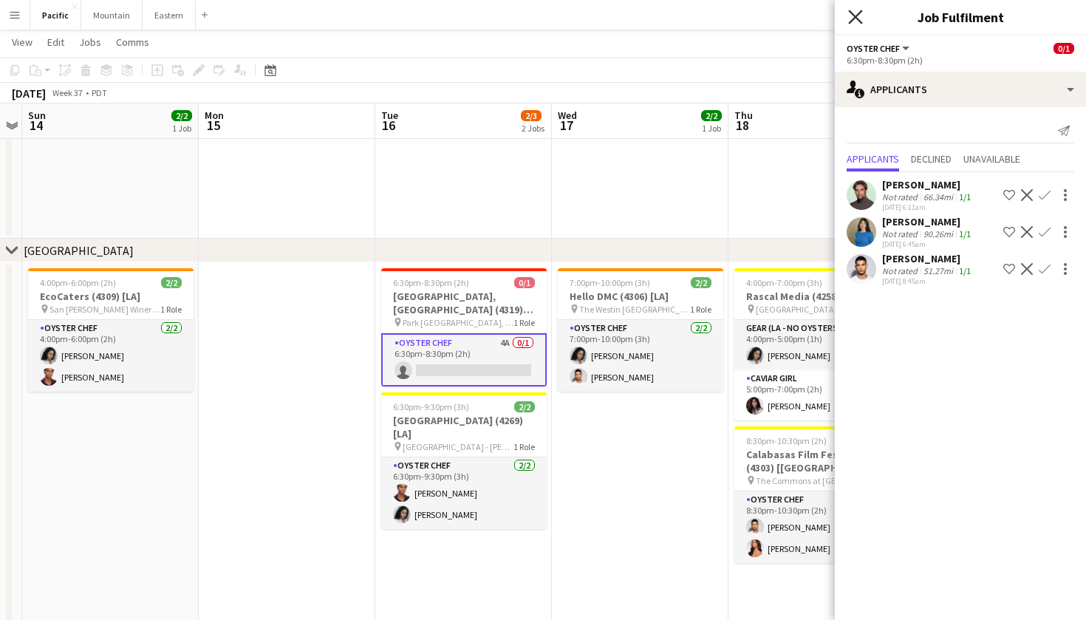 The image size is (1086, 620). Describe the element at coordinates (22, 42) in the screenshot. I see `a: View` at that location.